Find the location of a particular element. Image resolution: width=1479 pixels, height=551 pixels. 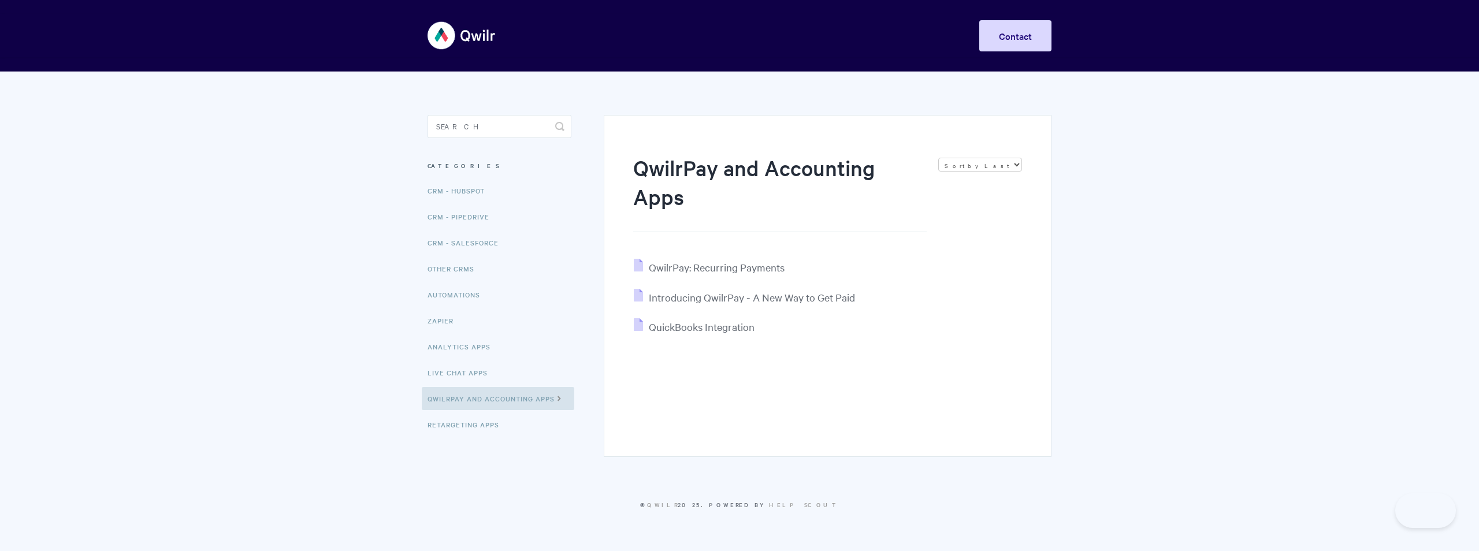

a: Zapier is located at coordinates (445, 321).